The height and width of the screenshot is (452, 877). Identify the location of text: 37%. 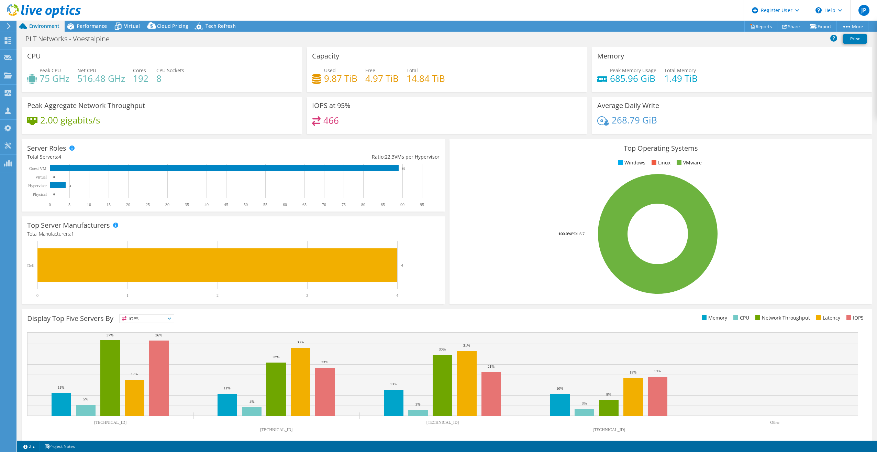
(110, 335).